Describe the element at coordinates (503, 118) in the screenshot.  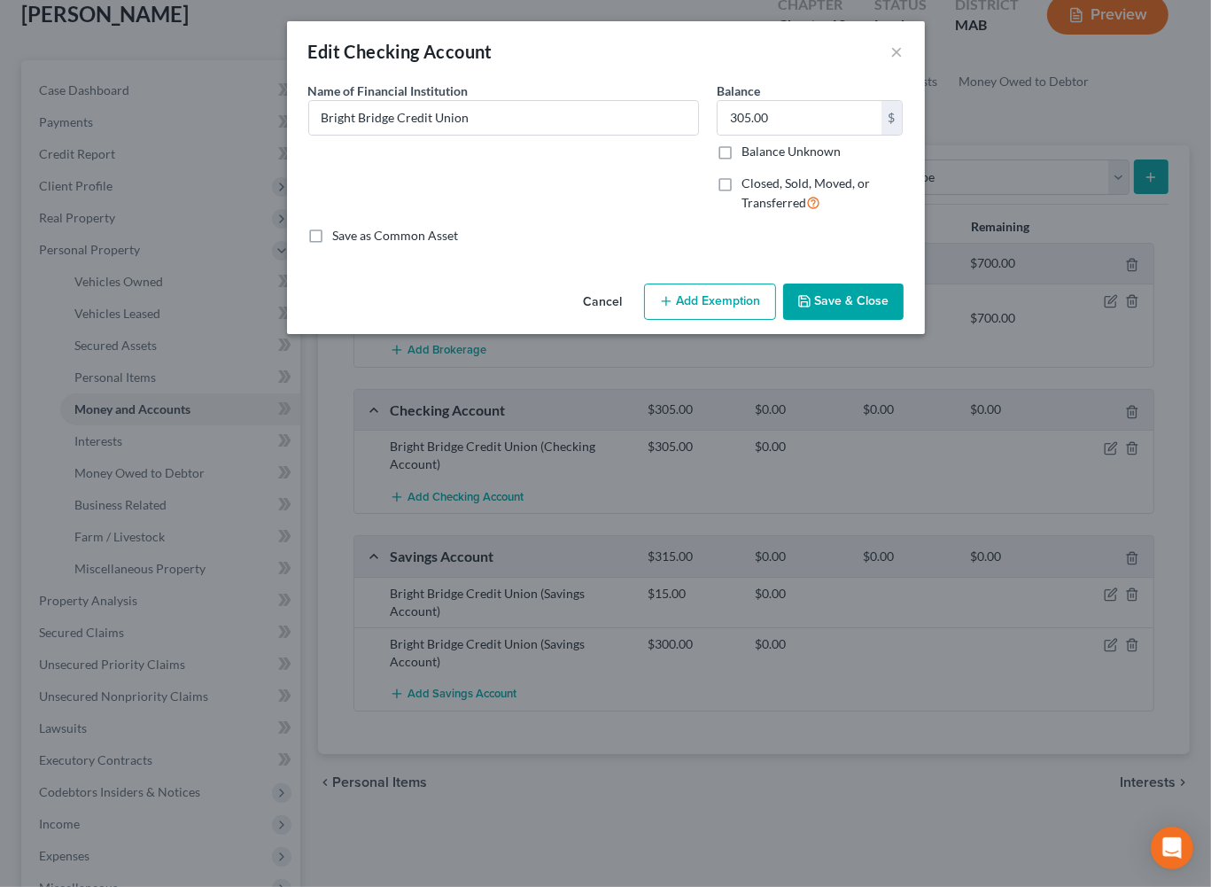
I see `input: Enter name...` at that location.